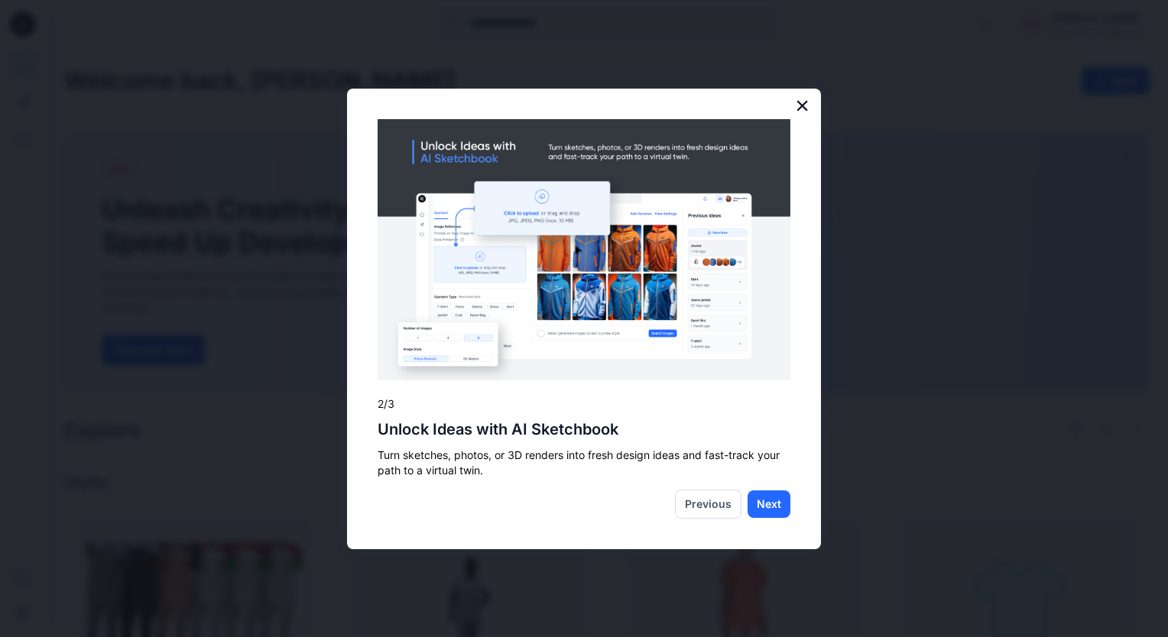  What do you see at coordinates (769, 504) in the screenshot?
I see `button: Next` at bounding box center [769, 504].